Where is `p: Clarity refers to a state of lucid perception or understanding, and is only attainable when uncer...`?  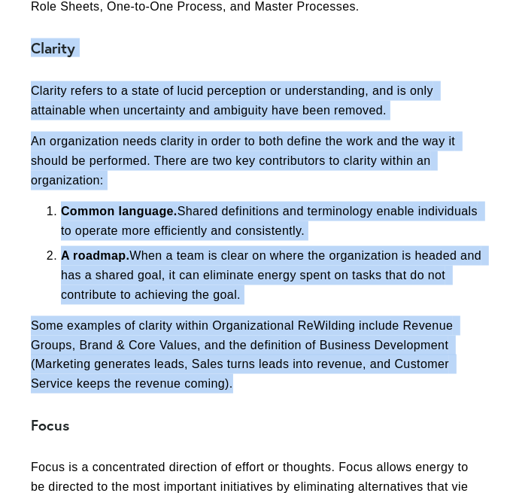 p: Clarity refers to a state of lucid perception or understanding, and is only attainable when uncer... is located at coordinates (256, 100).